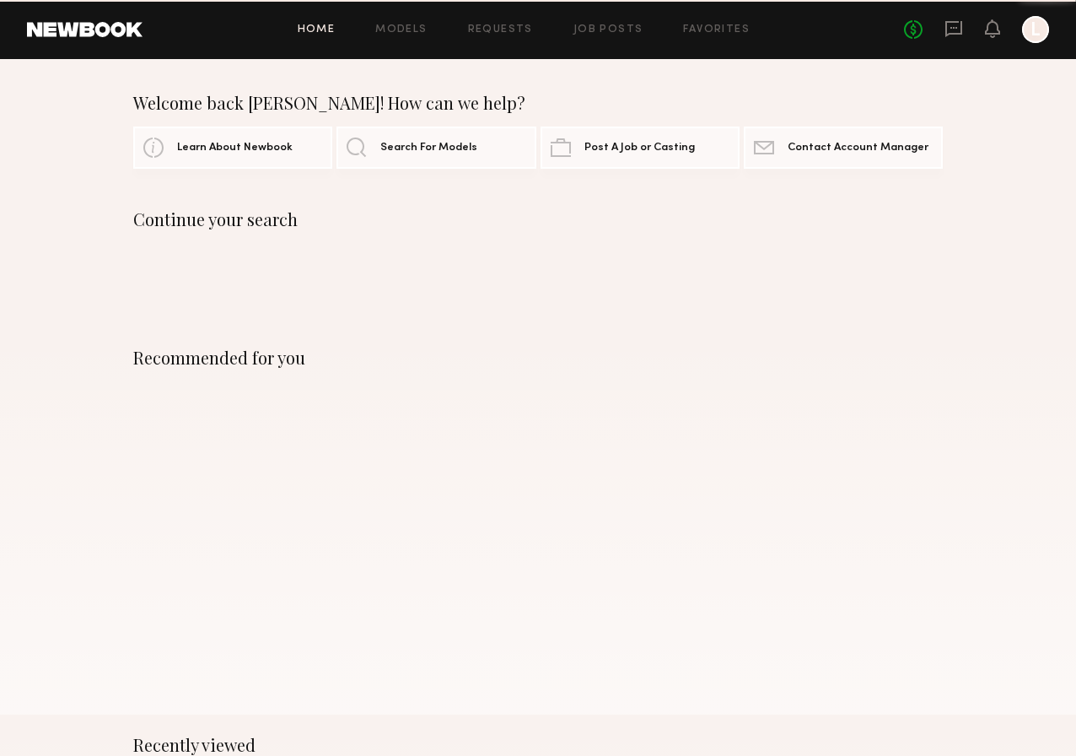 Image resolution: width=1076 pixels, height=756 pixels. What do you see at coordinates (608, 30) in the screenshot?
I see `a: Job Posts` at bounding box center [608, 30].